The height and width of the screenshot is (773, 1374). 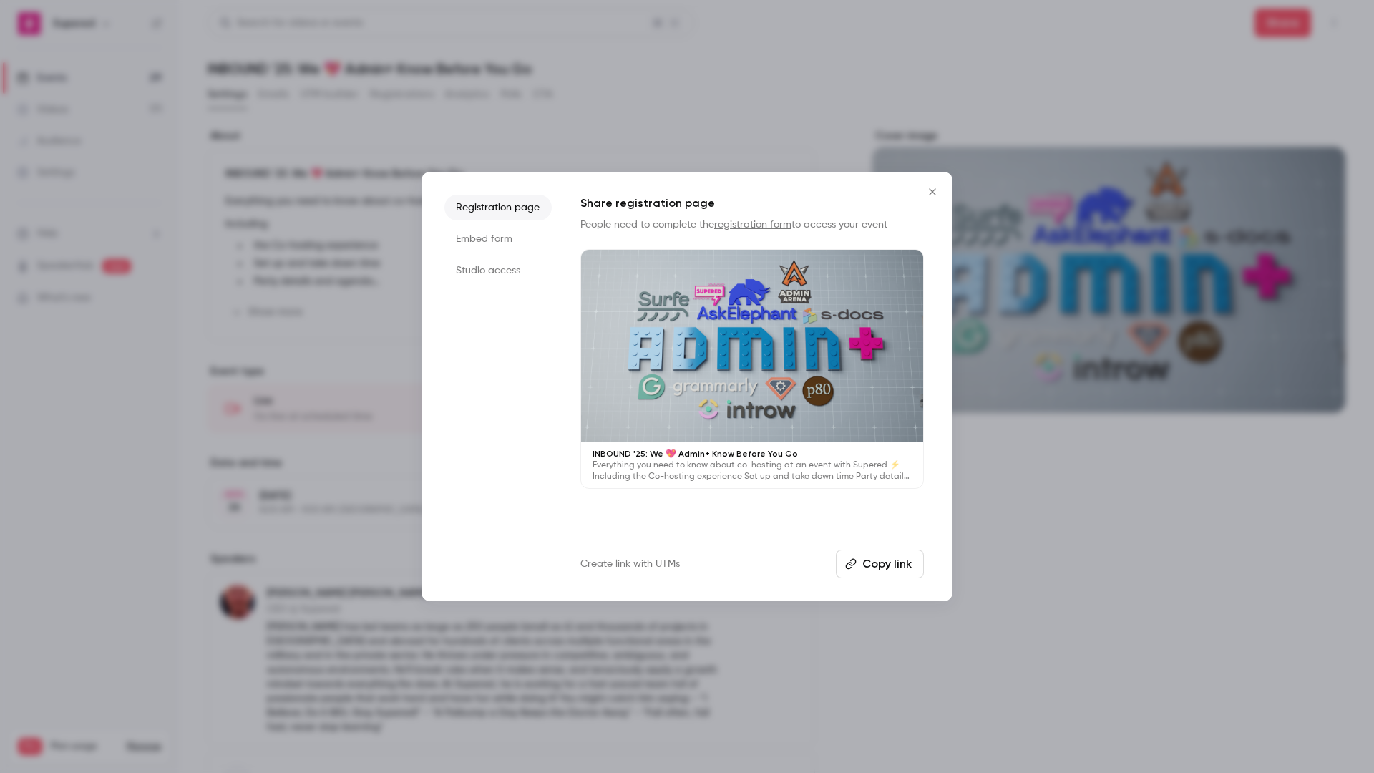 What do you see at coordinates (630, 564) in the screenshot?
I see `a: Create link with UTMs` at bounding box center [630, 564].